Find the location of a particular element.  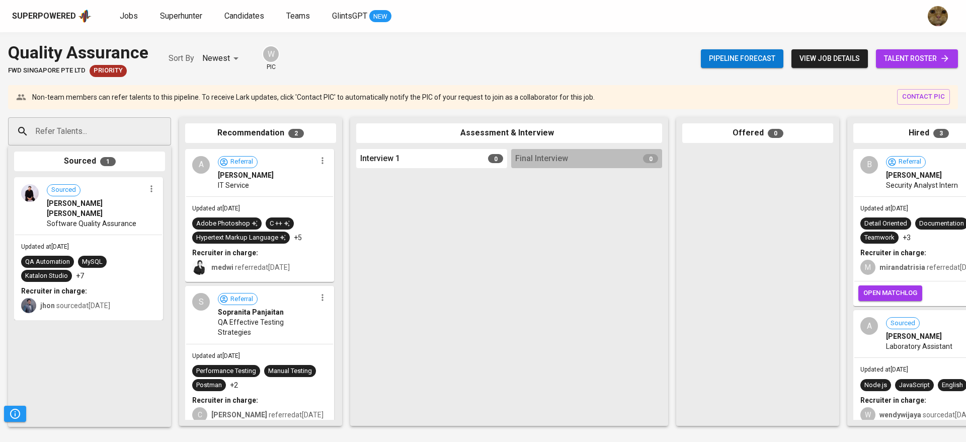

span: Teams is located at coordinates (298, 16).